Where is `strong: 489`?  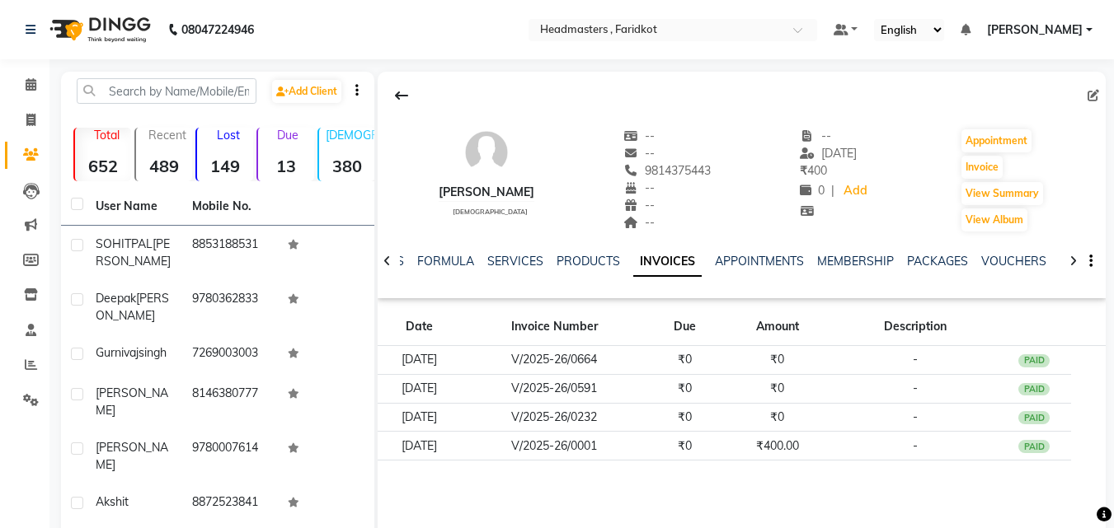
strong: 489 is located at coordinates (164, 166).